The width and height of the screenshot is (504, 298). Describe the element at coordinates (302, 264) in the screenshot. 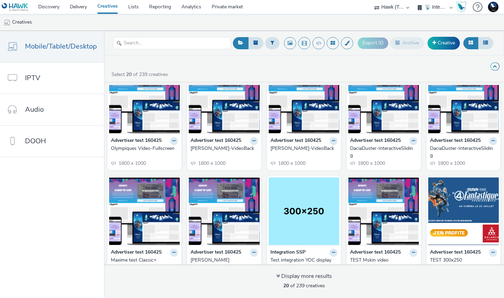

I see `div: Test integration YOC display 300x250` at that location.